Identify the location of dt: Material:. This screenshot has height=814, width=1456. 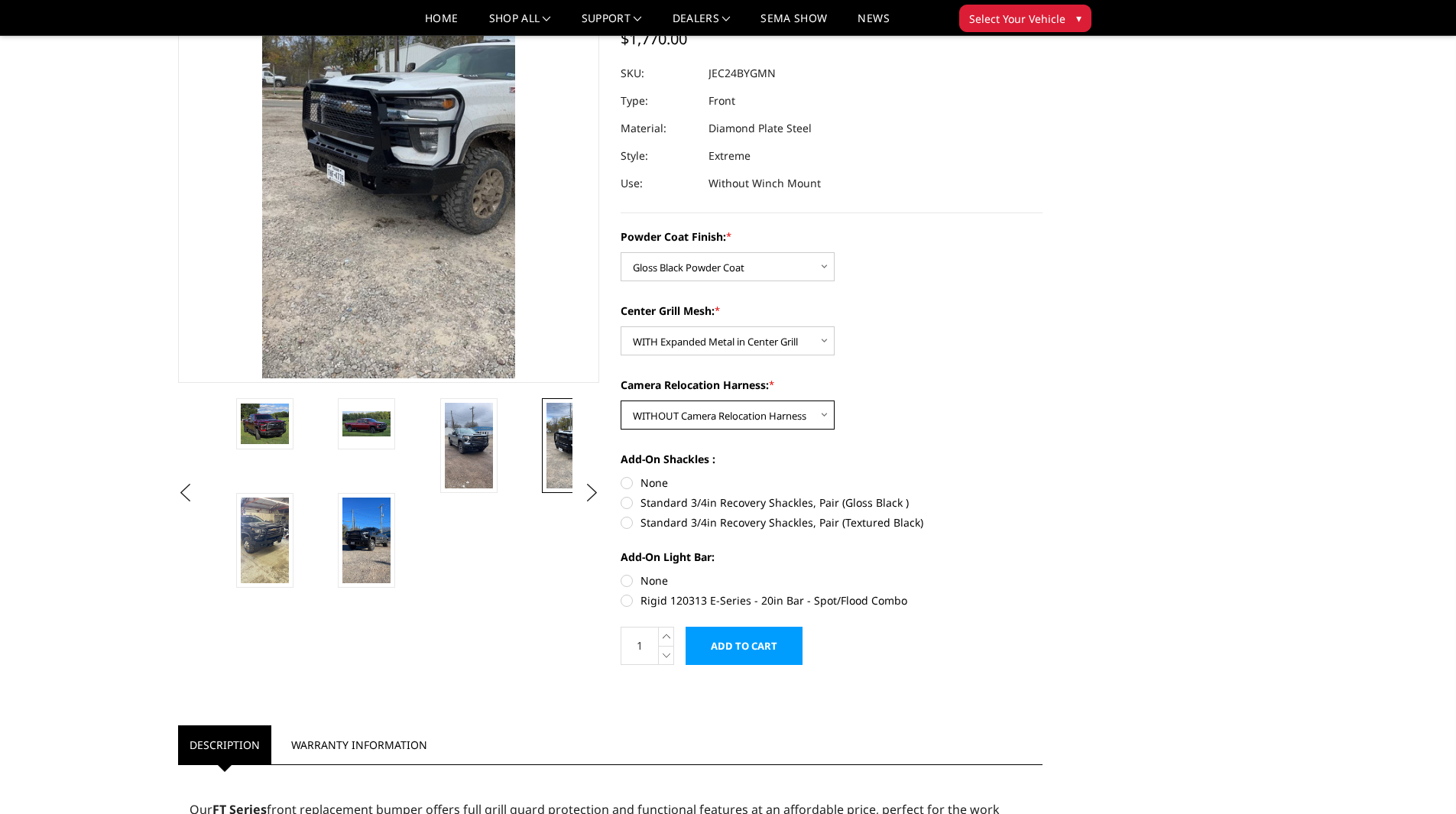
(658, 128).